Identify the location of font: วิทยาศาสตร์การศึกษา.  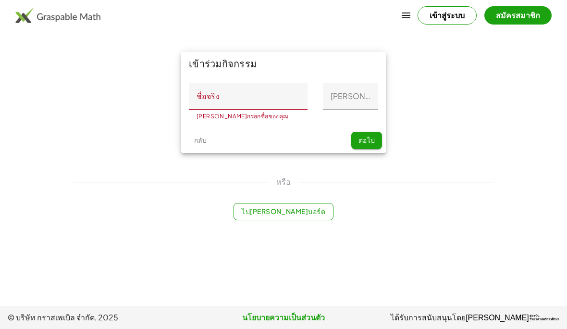
(545, 319).